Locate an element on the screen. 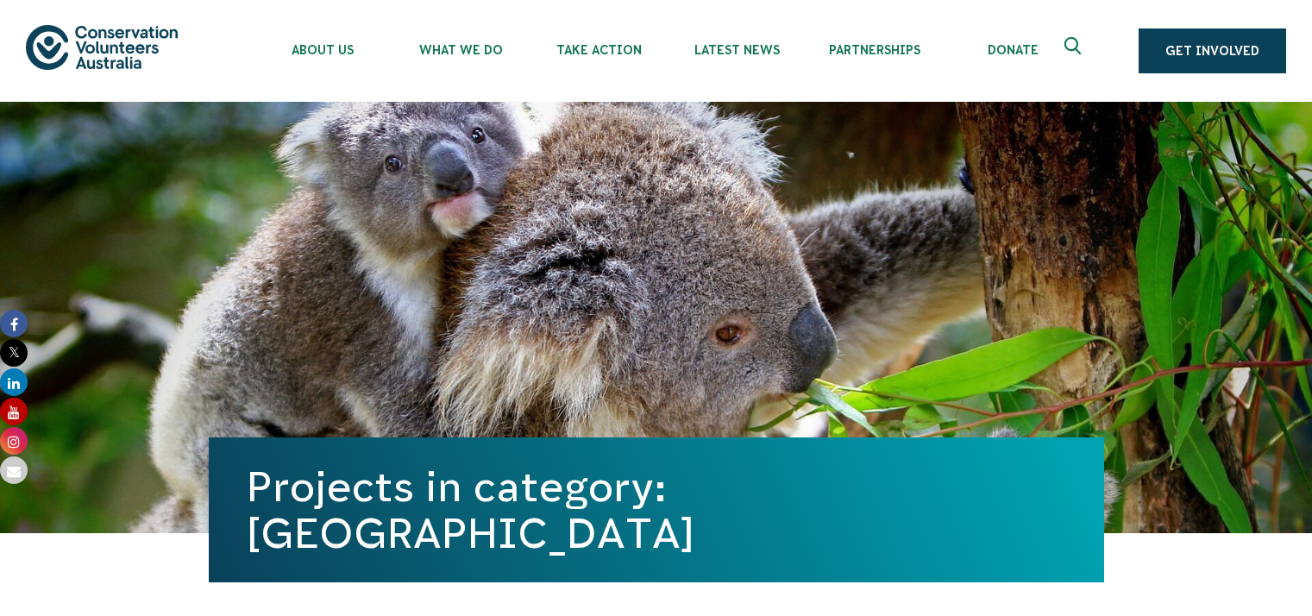 The image size is (1312, 616). span: What We Do is located at coordinates (461, 50).